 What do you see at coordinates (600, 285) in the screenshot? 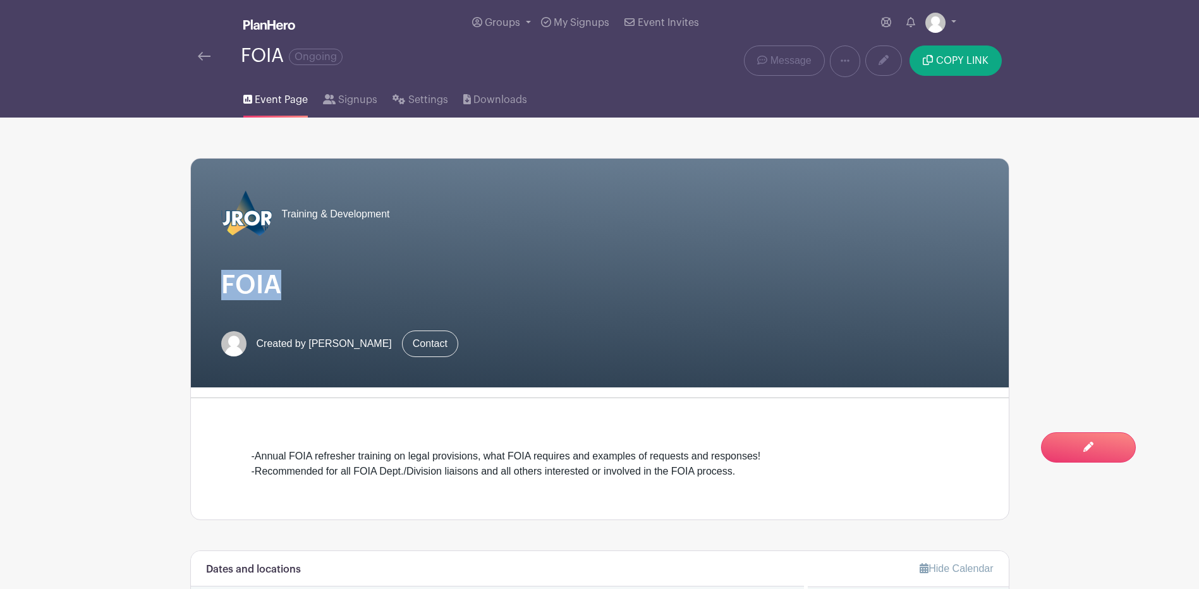
I see `h1: FOIA` at bounding box center [600, 285].